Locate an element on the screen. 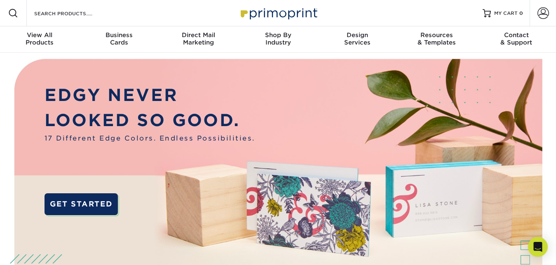 The height and width of the screenshot is (265, 556). div: Marketing is located at coordinates (198, 39).